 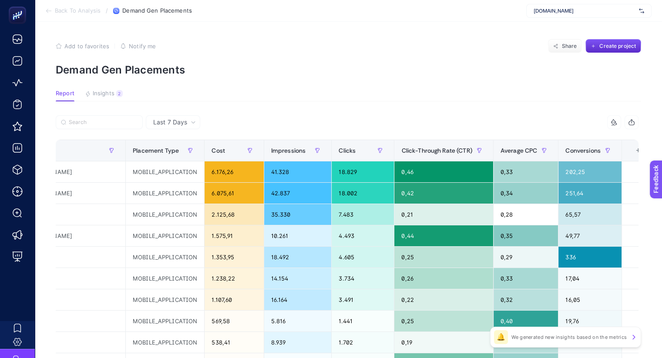 I want to click on span: Insights, so click(x=104, y=94).